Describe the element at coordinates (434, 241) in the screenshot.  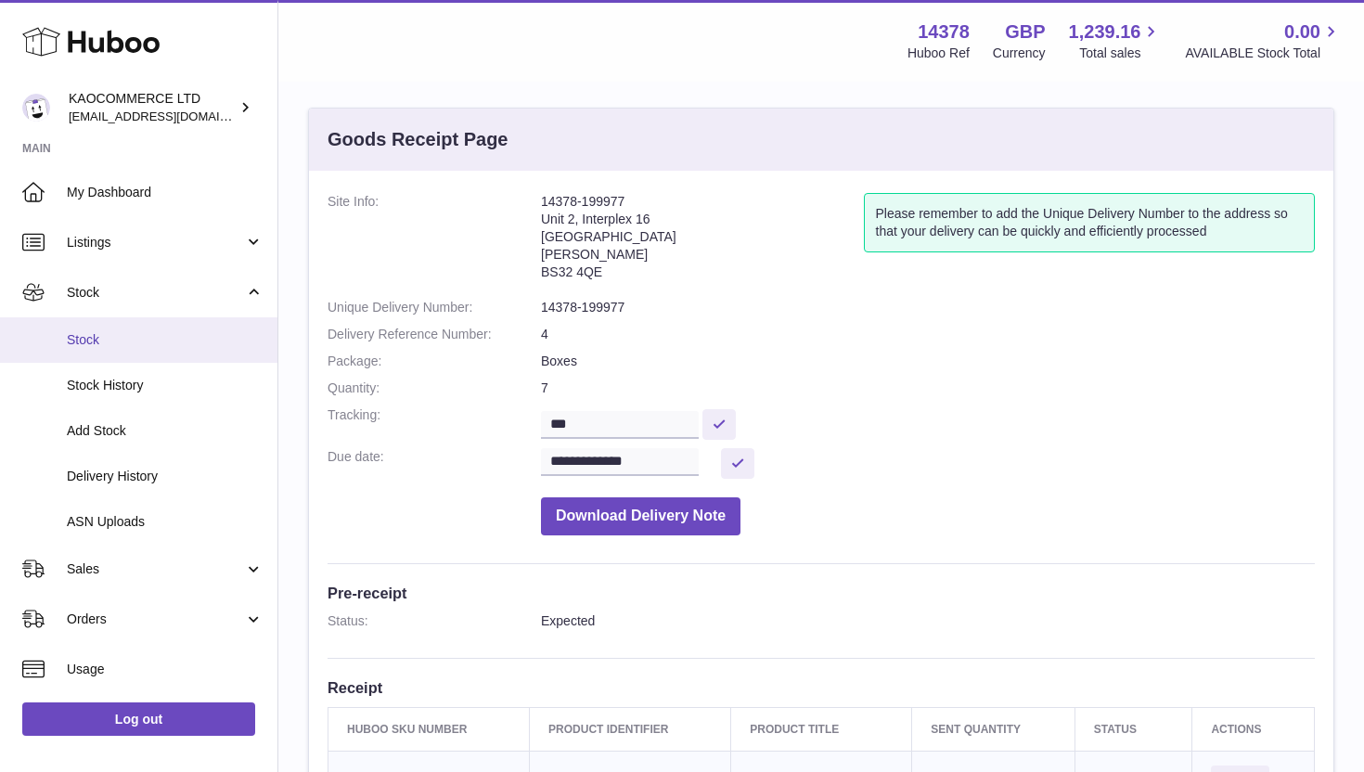
I see `dt: Site Info:` at that location.